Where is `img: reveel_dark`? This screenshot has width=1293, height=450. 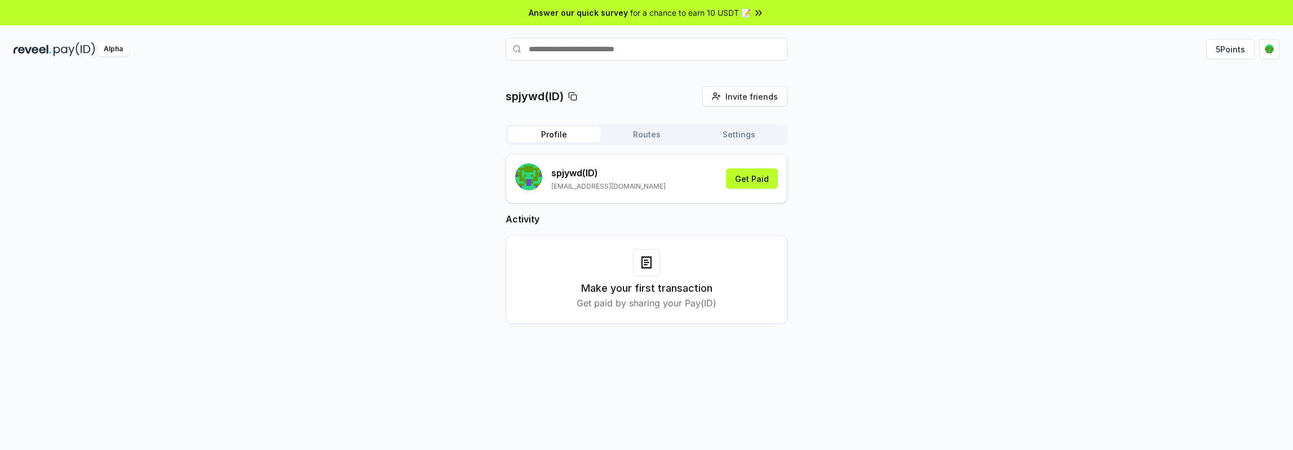 img: reveel_dark is located at coordinates (32, 49).